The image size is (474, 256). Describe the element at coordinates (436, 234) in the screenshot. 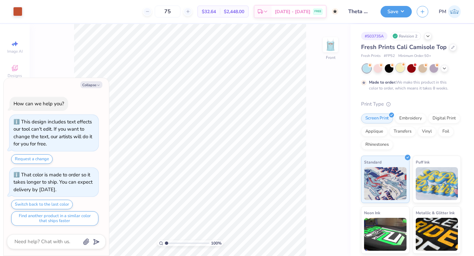

I see `img: Metallic & Glitter Ink` at that location.